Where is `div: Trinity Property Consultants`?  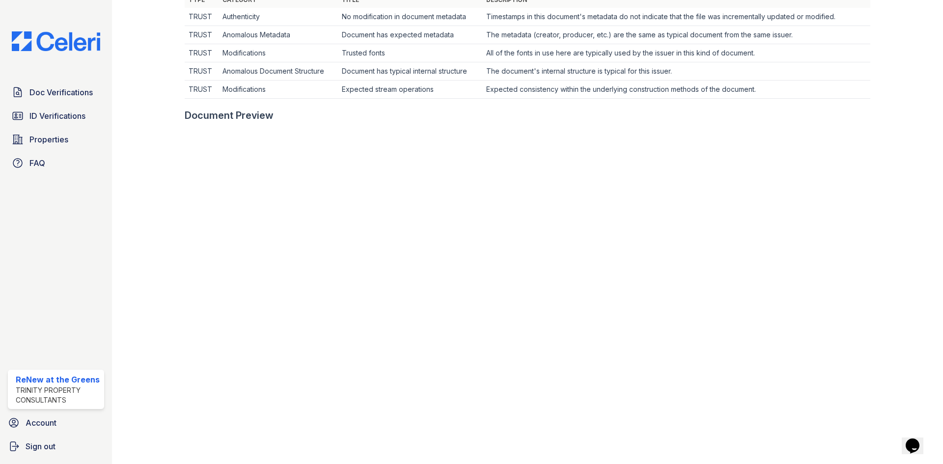
div: Trinity Property Consultants is located at coordinates (58, 395).